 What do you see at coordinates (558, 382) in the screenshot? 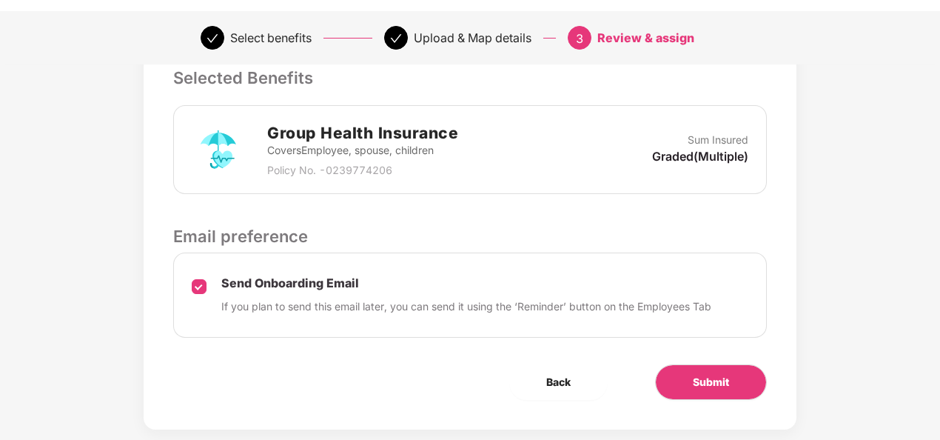
I see `span: Back` at bounding box center [558, 382].